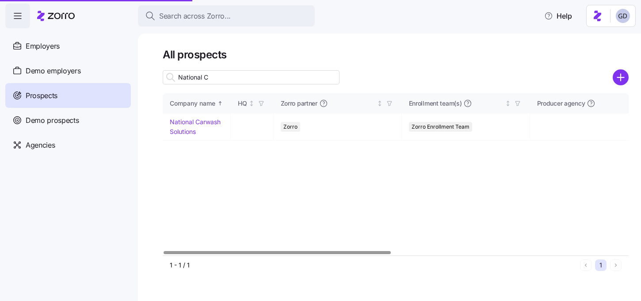  Describe the element at coordinates (558, 16) in the screenshot. I see `span: Help` at that location.